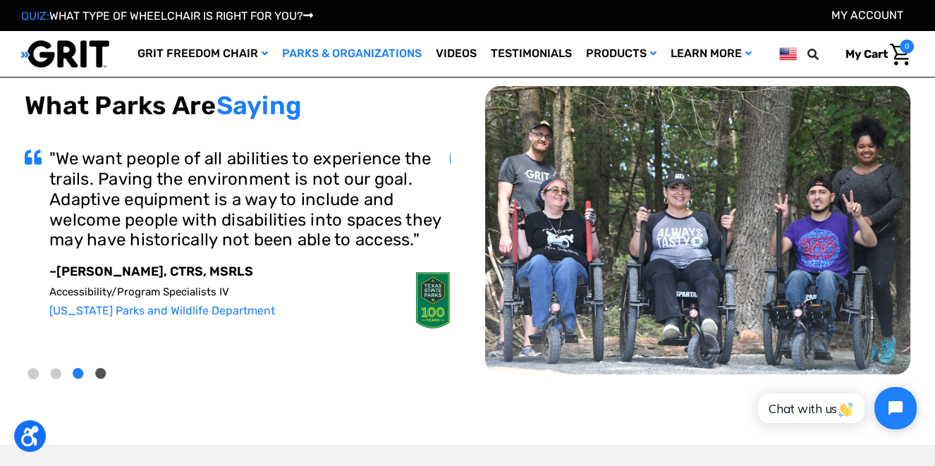 Image resolution: width=935 pixels, height=466 pixels. I want to click on button: 2 of 4, so click(56, 374).